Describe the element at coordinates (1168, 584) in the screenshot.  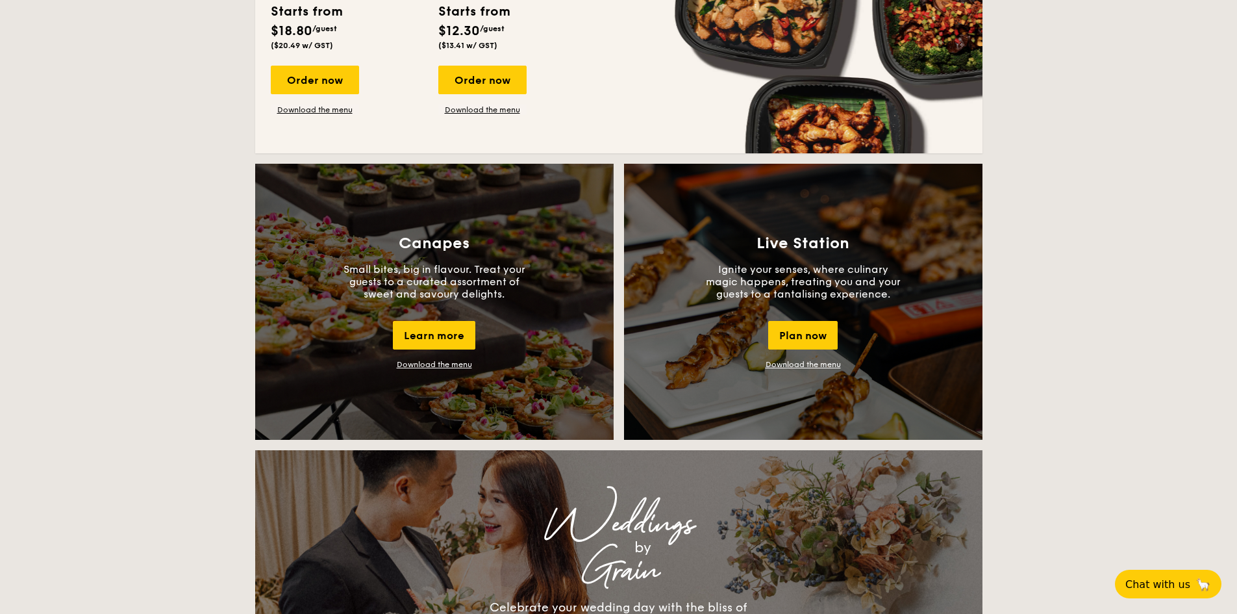
I see `button: Chat with us🦙` at that location.